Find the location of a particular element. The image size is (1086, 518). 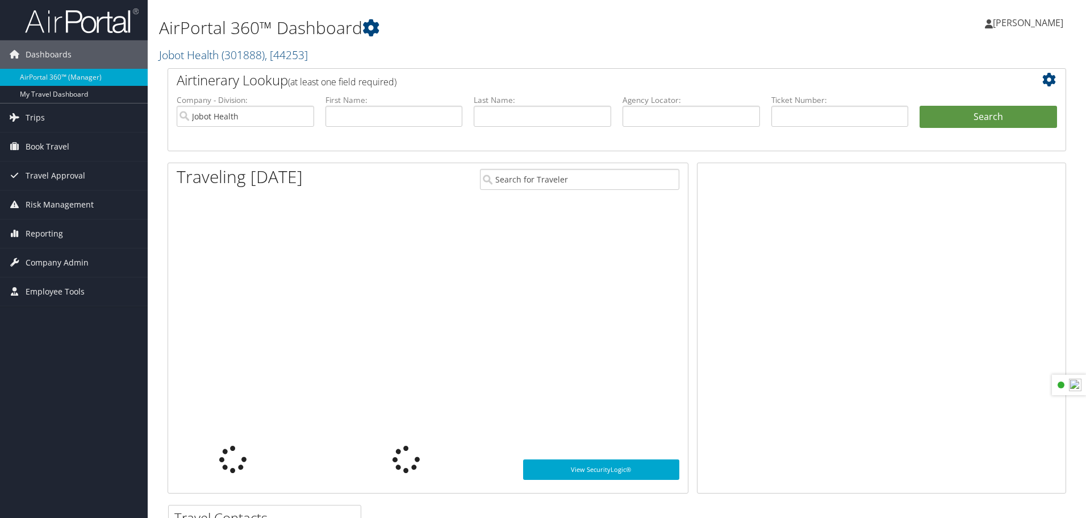

span: Risk Management is located at coordinates (60, 205).